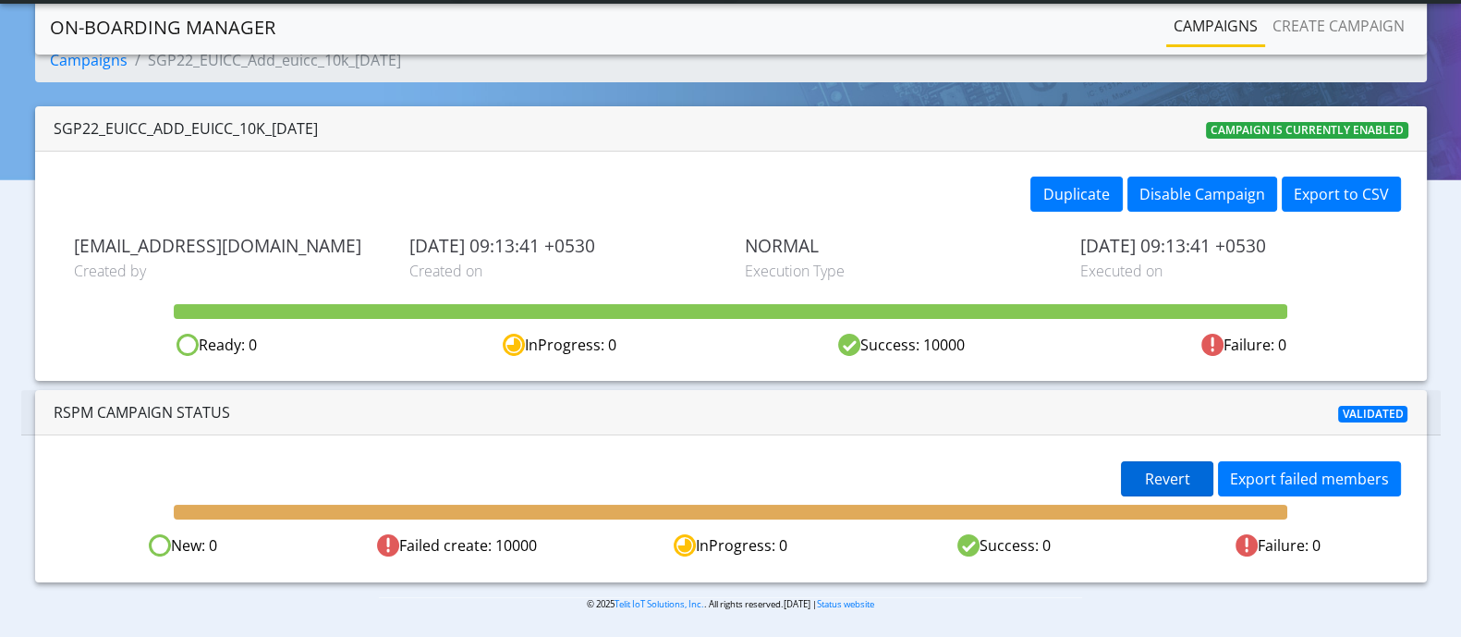 The height and width of the screenshot is (637, 1461). Describe the element at coordinates (898, 271) in the screenshot. I see `span: Execution Type` at that location.